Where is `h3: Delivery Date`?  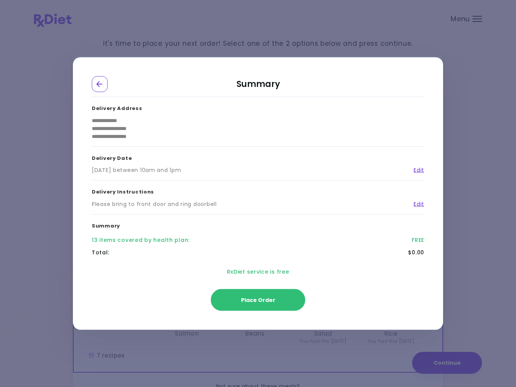 h3: Delivery Date is located at coordinates (258, 156).